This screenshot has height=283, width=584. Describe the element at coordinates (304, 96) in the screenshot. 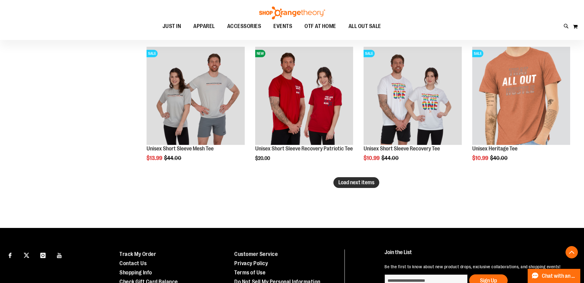

I see `img: Product image for Unisex Short Sleeve Recovery Patriotic Tee` at that location.